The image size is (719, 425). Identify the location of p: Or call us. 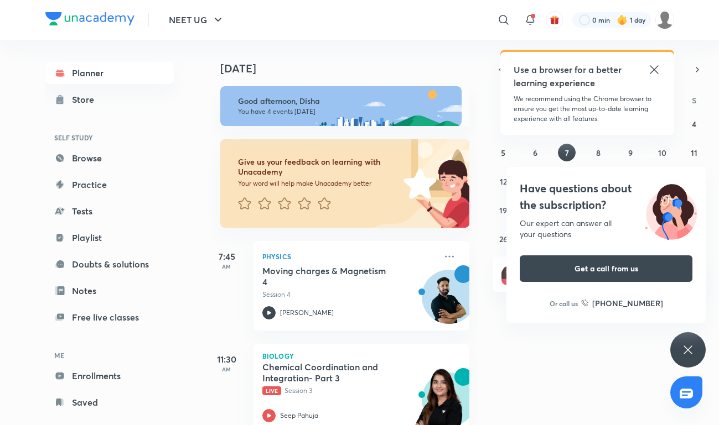
(563, 304).